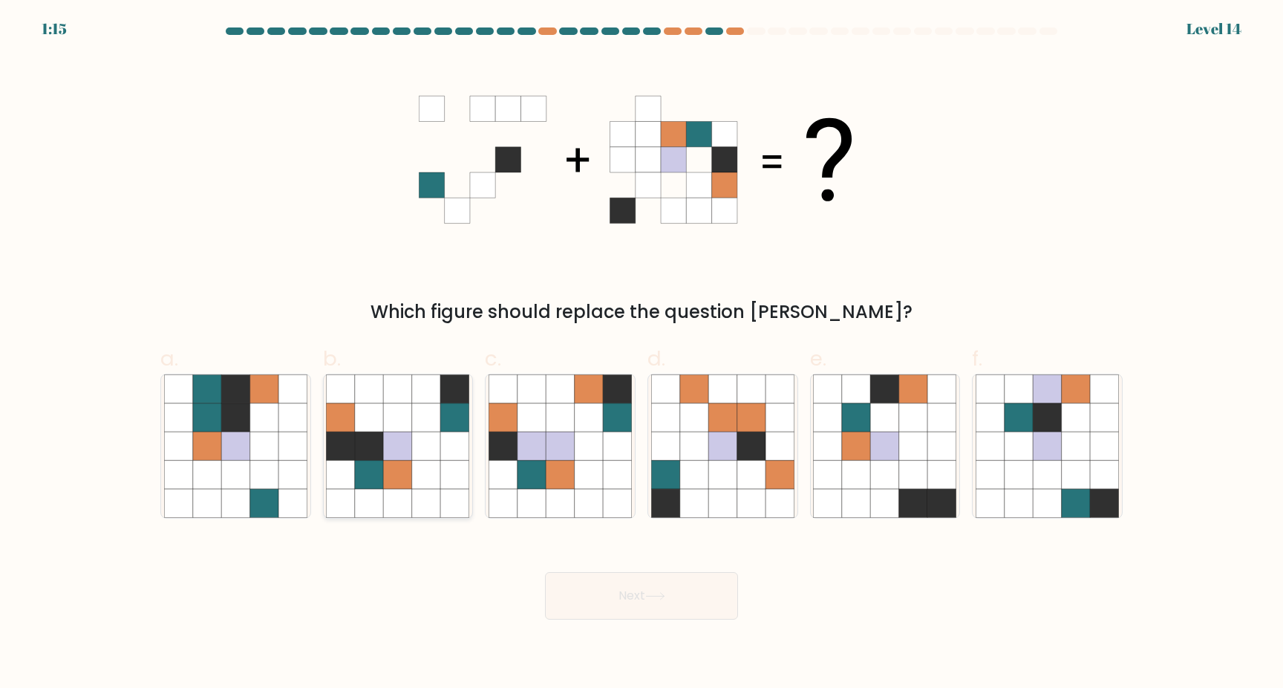  Describe the element at coordinates (54, 29) in the screenshot. I see `div: 1:15` at that location.